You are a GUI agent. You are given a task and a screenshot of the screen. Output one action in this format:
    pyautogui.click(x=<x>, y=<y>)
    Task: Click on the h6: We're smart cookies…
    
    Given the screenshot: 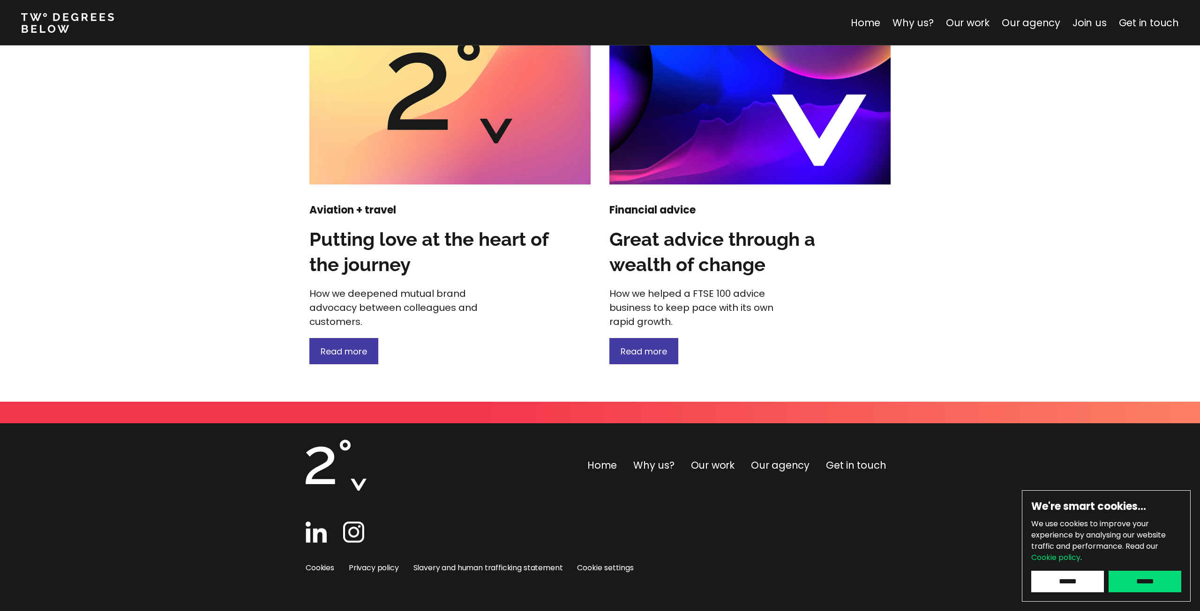 What is the action you would take?
    pyautogui.click(x=1106, y=507)
    